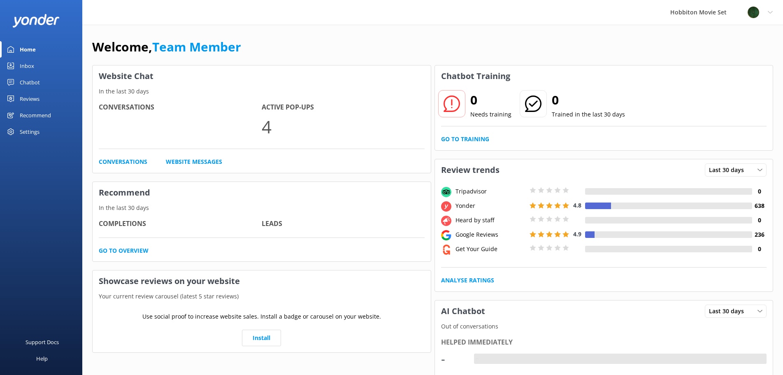 The height and width of the screenshot is (375, 783). I want to click on p: Trained in the last 30 days, so click(589, 114).